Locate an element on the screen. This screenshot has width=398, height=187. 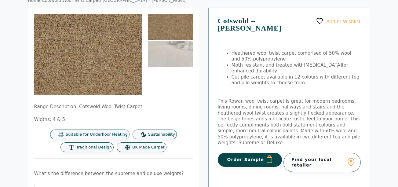
span: Heathered wool twist carpet comprised of 50% wool and 50% polypropylene is located at coordinates (292, 56).